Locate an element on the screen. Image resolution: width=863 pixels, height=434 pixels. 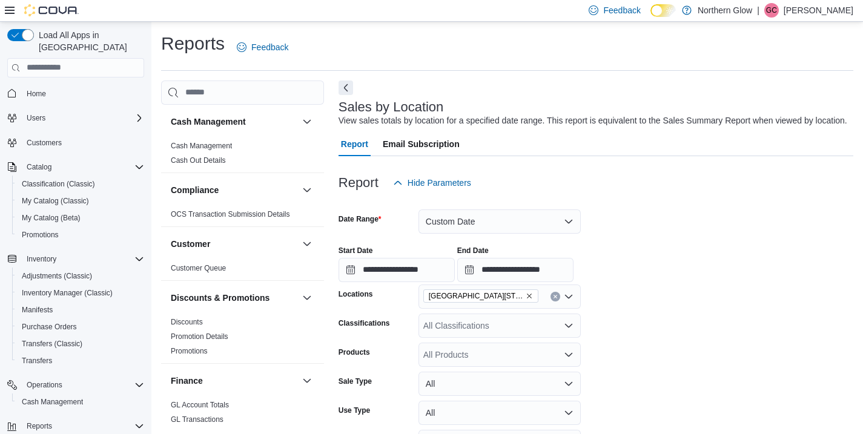
span: Transfers is located at coordinates (37, 361).